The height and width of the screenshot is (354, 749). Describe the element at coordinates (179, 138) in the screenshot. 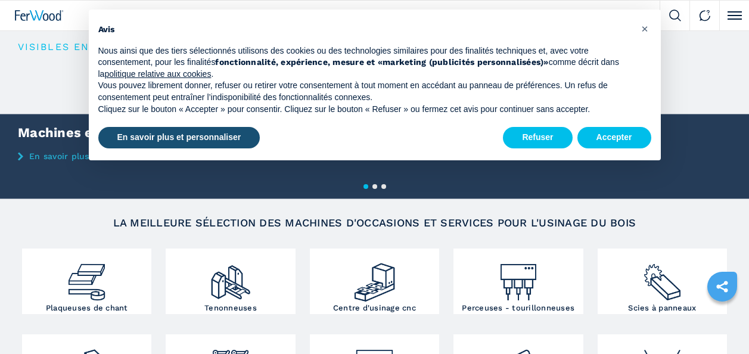

I see `button: En savoir plus et personnaliser` at that location.